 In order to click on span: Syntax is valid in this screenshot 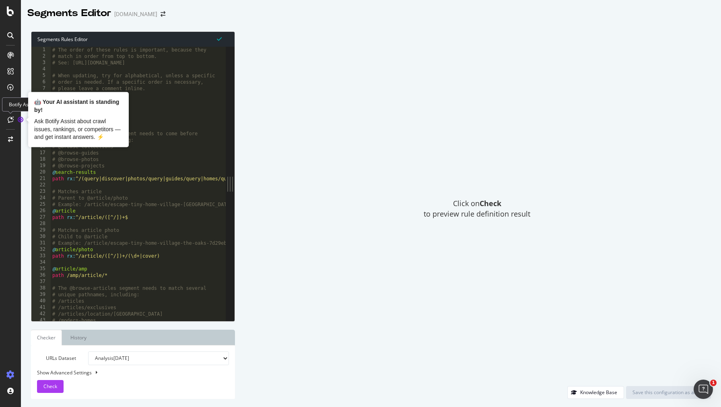, I will do `click(219, 39)`.